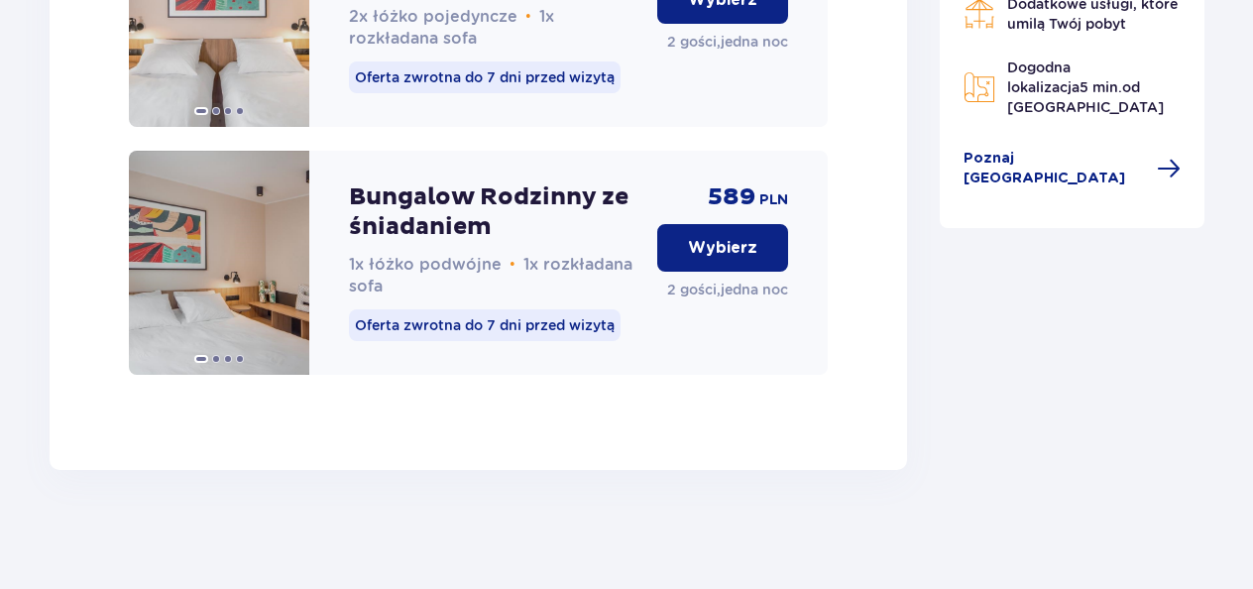  What do you see at coordinates (732, 197) in the screenshot?
I see `p: 589` at bounding box center [732, 197].